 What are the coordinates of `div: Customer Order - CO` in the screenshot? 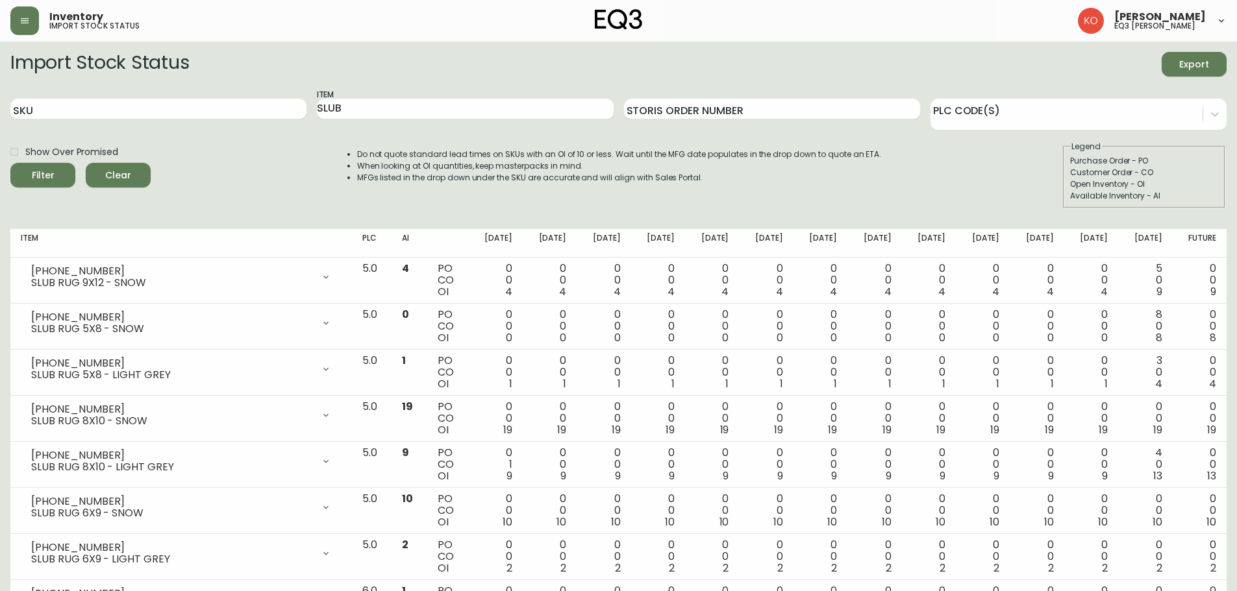 It's located at (1144, 173).